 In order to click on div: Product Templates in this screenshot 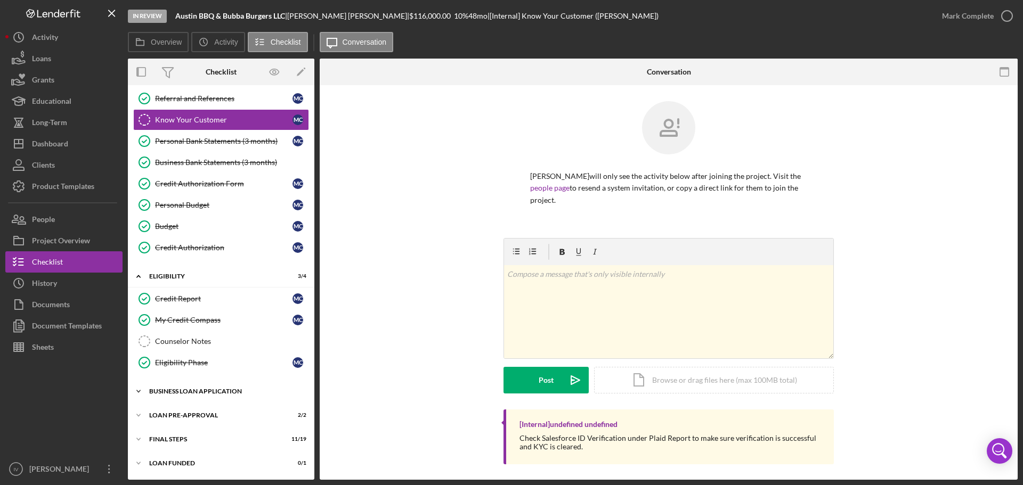, I will do `click(63, 188)`.